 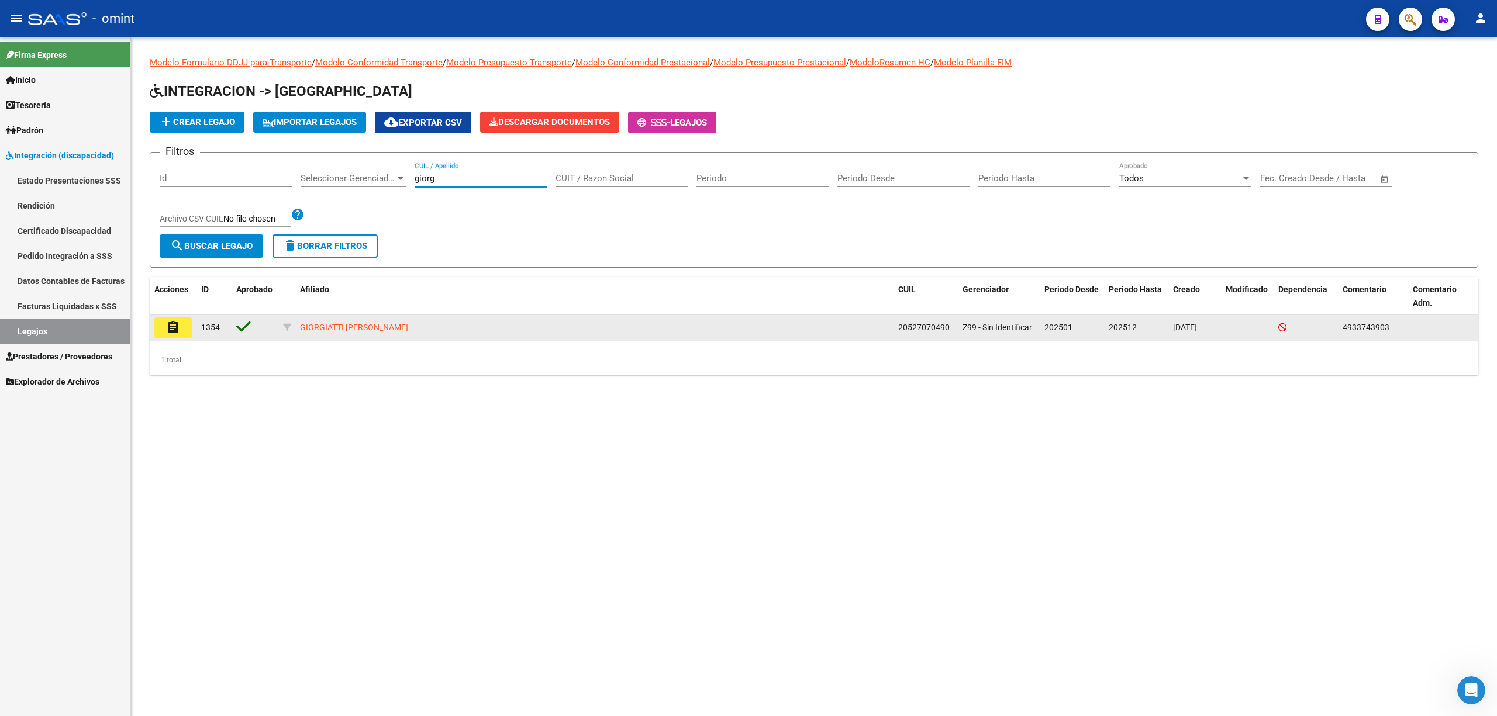 What do you see at coordinates (1135, 289) in the screenshot?
I see `span: Periodo Hasta` at bounding box center [1135, 289].